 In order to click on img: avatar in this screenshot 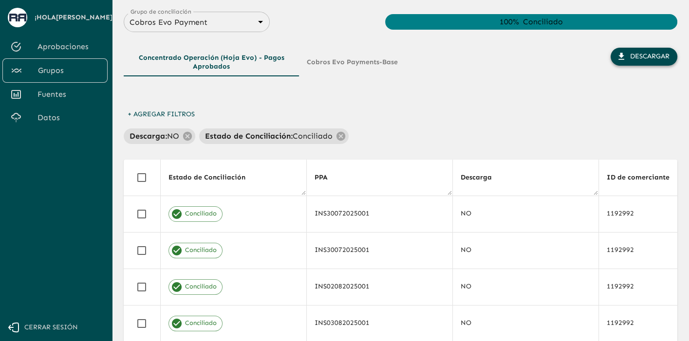, I will do `click(18, 17)`.